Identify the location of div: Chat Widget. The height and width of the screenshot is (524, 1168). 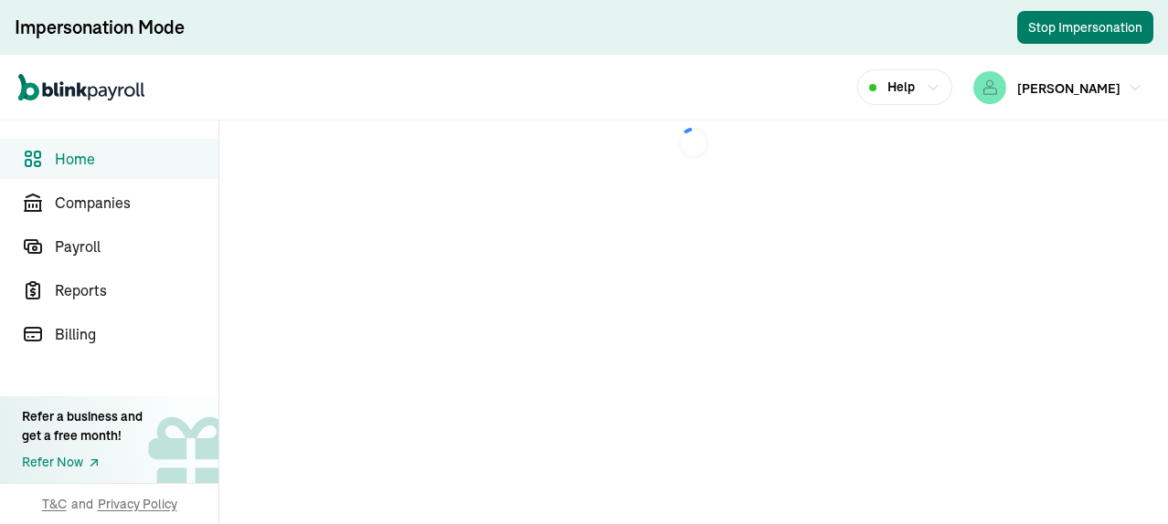
(1122, 481).